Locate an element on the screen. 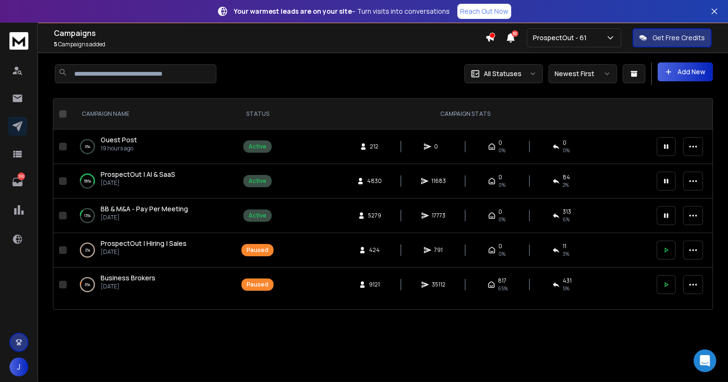 The width and height of the screenshot is (728, 382). button: Newest First is located at coordinates (583, 74).